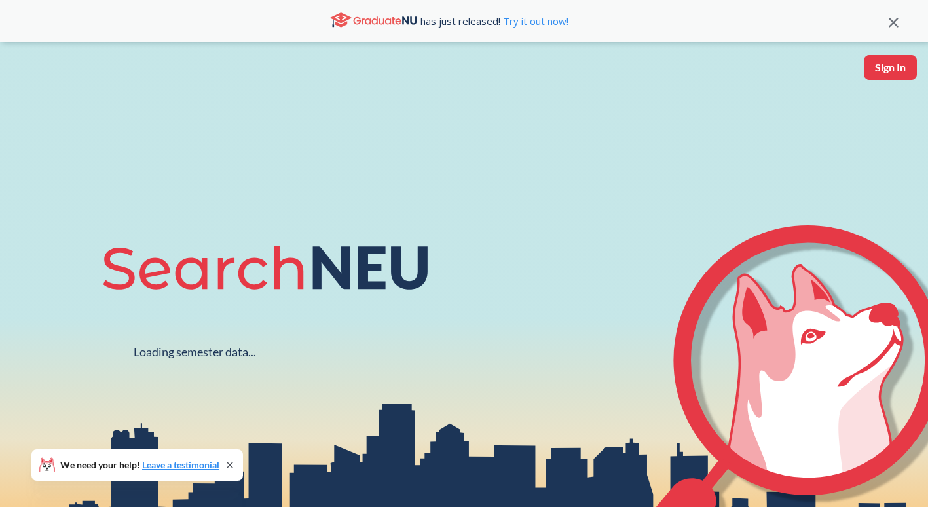 The height and width of the screenshot is (507, 928). I want to click on div: Loading semester data..., so click(194, 352).